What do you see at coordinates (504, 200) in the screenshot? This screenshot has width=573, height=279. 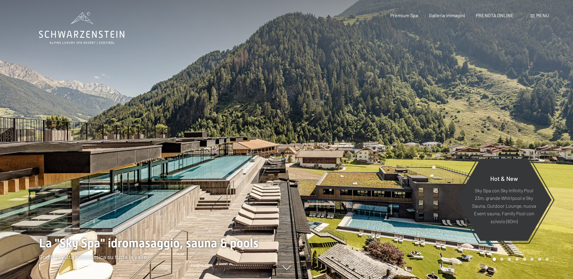 I see `a: Hot & New Sky Spa con Sky infinity Pool 23m, grande Whirlpool e Sky Sauna, Outdoor Lounge, nuova ...` at bounding box center [504, 200].